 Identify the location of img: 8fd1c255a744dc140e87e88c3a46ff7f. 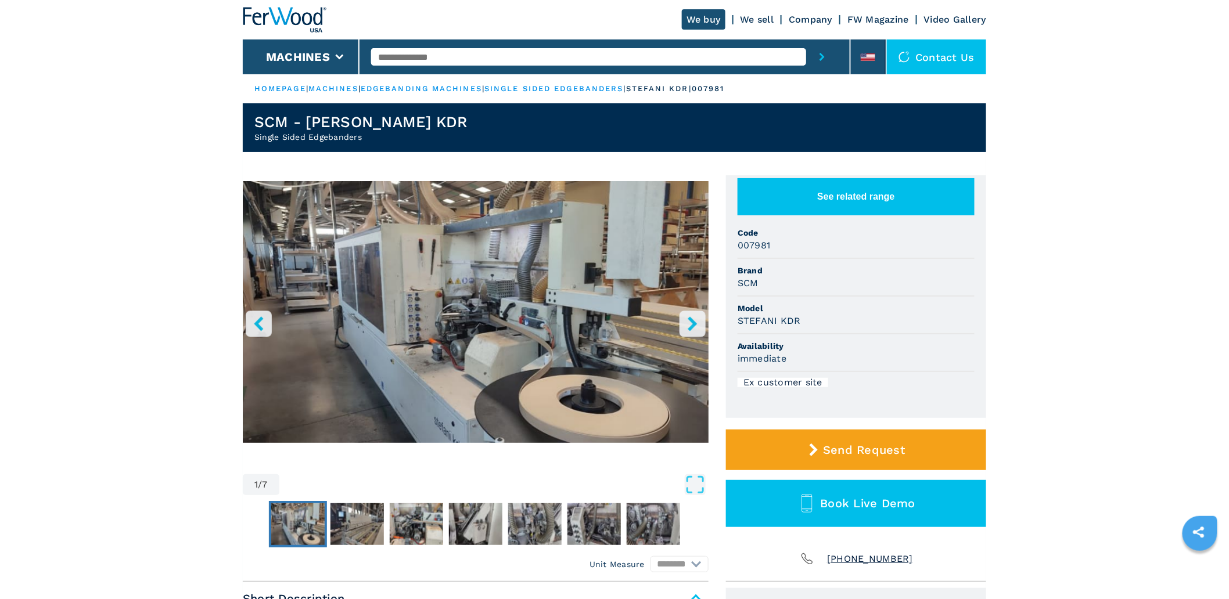
(476, 524).